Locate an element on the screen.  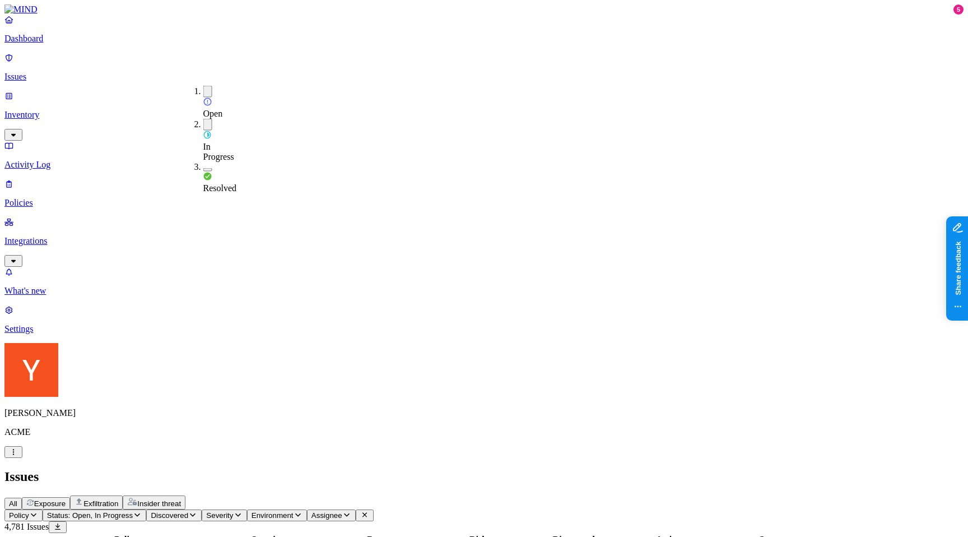
span: Environment is located at coordinates (272, 515).